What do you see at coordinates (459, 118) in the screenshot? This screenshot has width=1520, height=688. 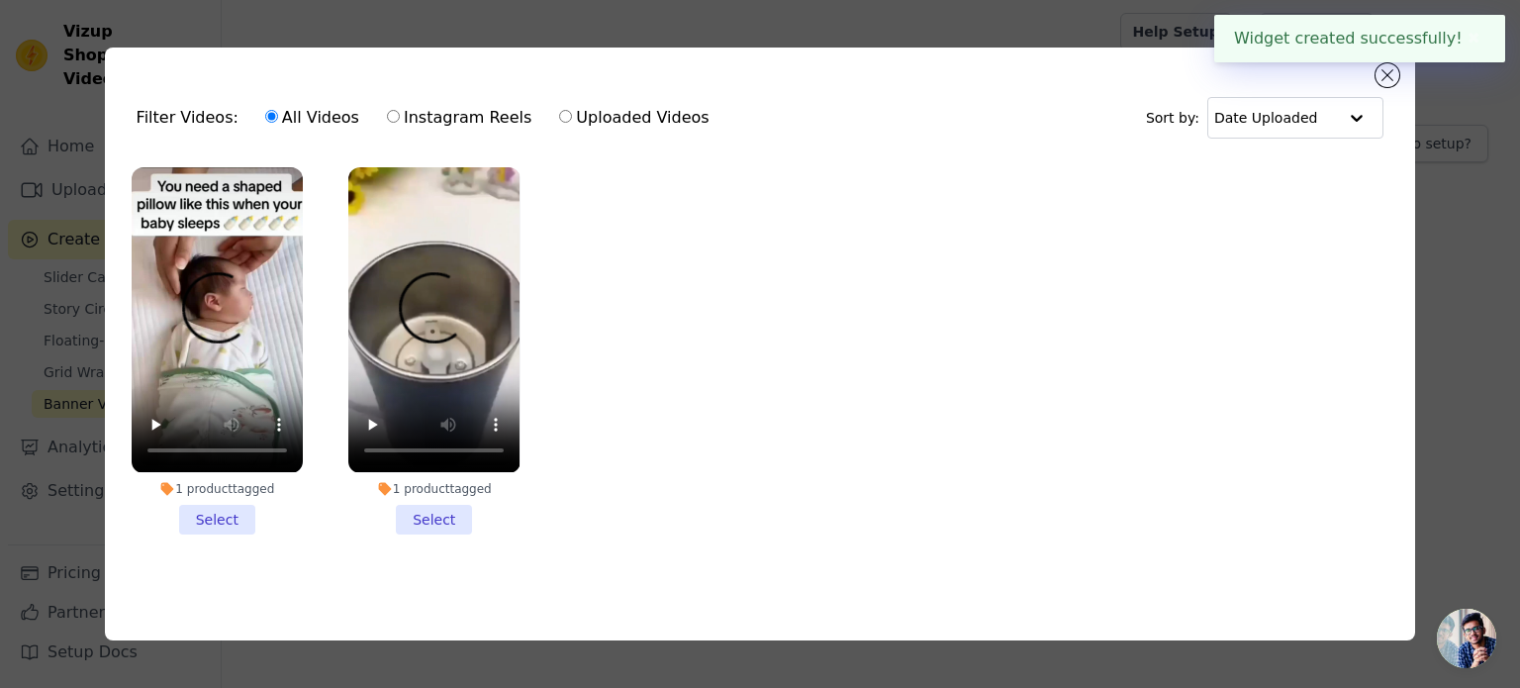 I see `label: Instagram Reels` at bounding box center [459, 118].